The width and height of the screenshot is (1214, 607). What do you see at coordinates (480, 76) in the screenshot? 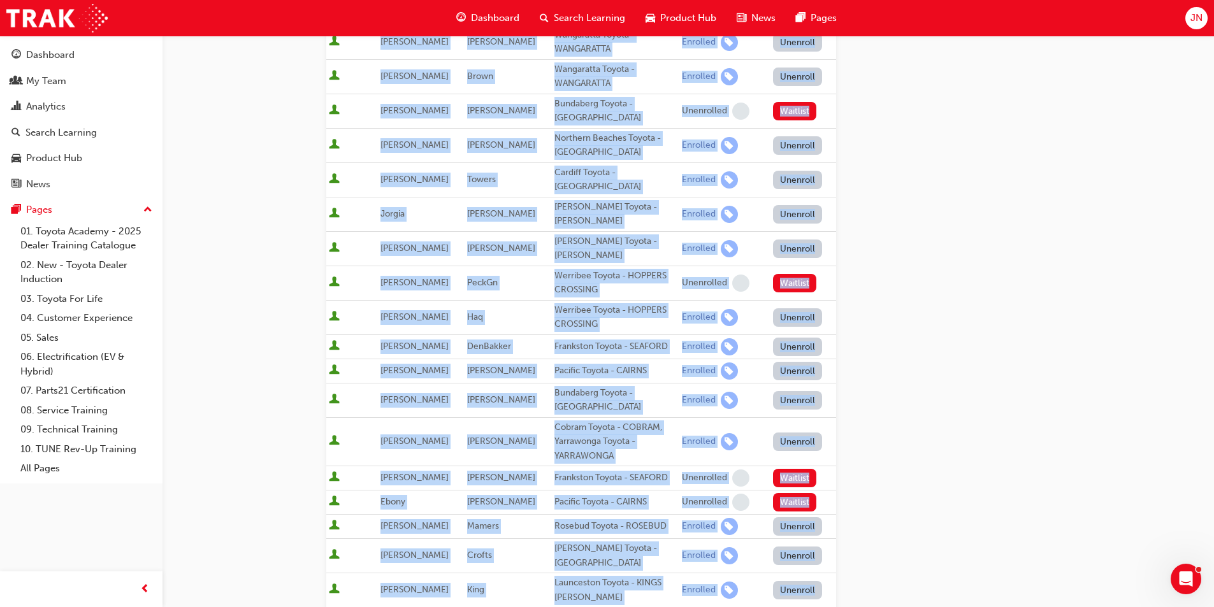
I see `span: Brown` at bounding box center [480, 76].